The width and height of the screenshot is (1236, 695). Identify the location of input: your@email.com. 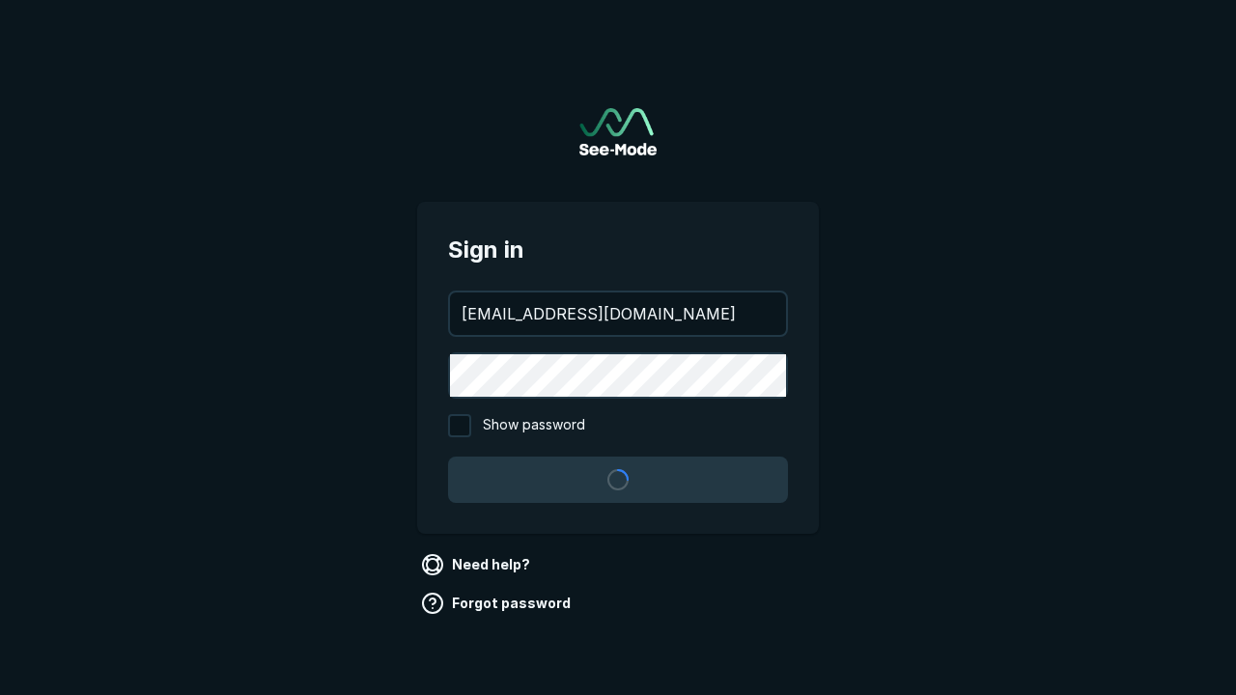
(618, 314).